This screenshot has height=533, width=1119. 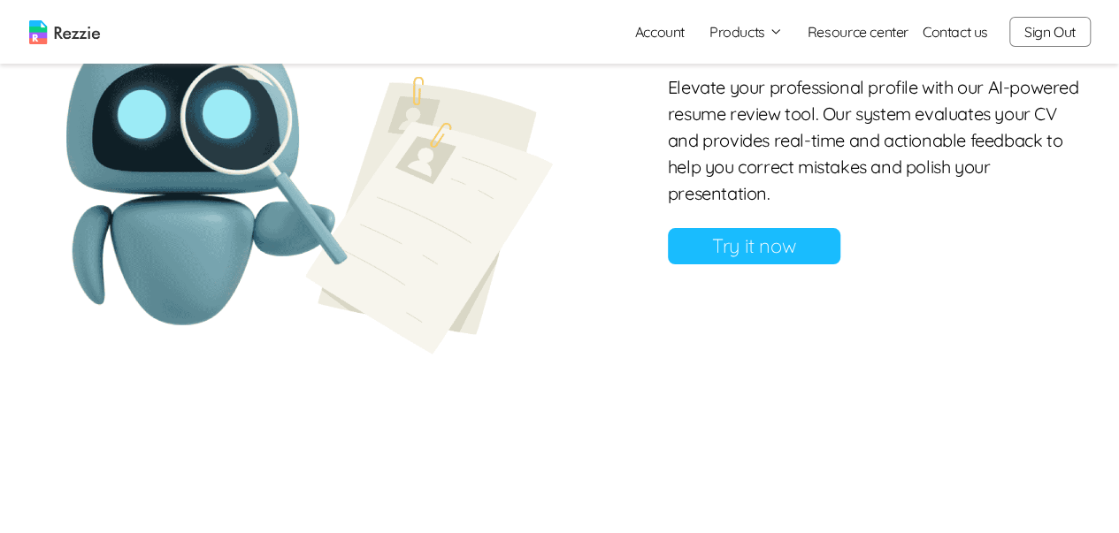 I want to click on a: Account, so click(x=660, y=32).